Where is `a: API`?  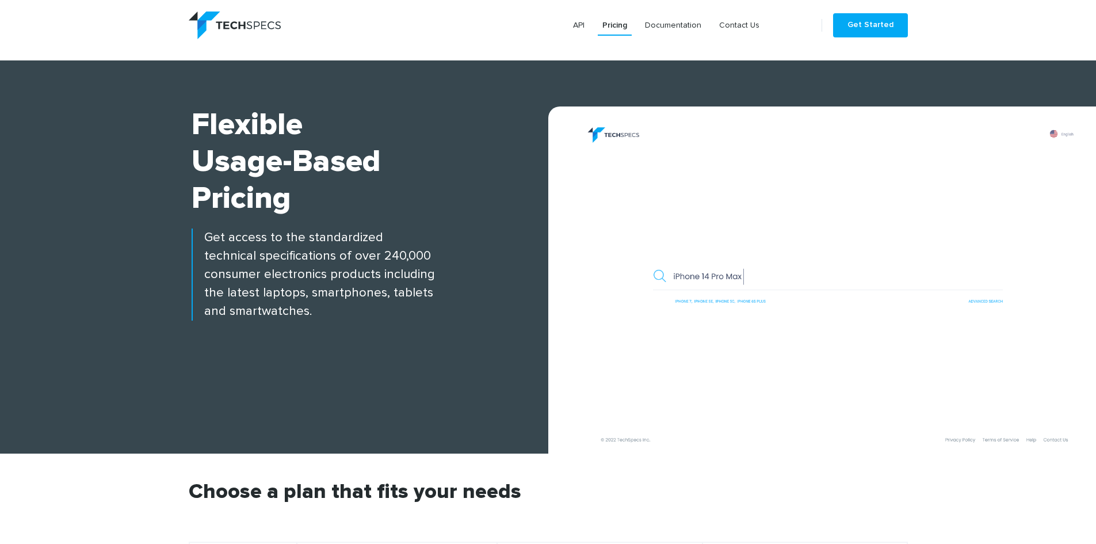 a: API is located at coordinates (579, 25).